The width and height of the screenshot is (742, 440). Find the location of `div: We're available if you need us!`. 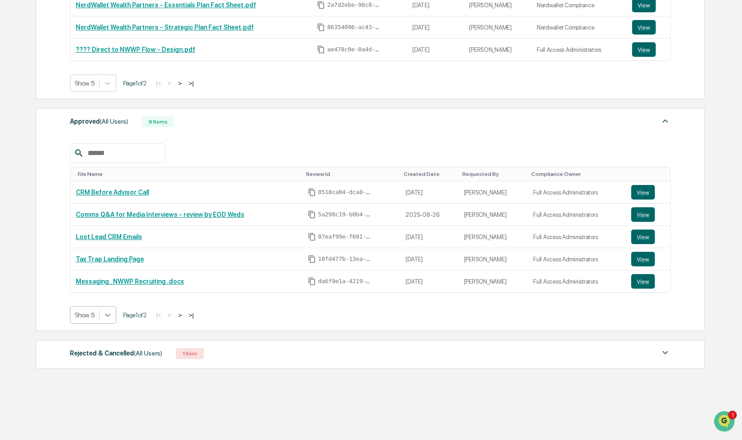

div: We're available if you need us! is located at coordinates (83, 82).